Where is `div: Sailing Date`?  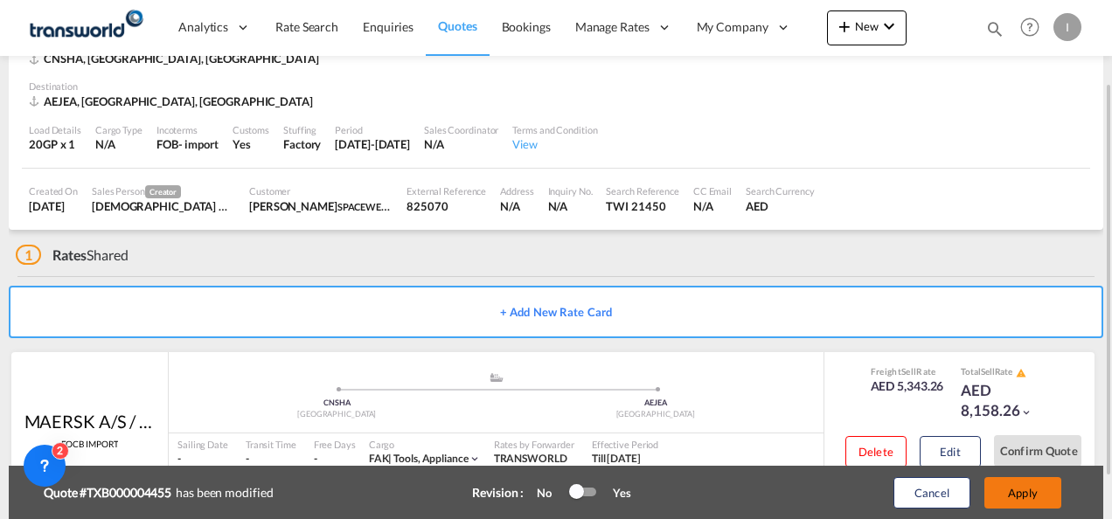 div: Sailing Date is located at coordinates (203, 444).